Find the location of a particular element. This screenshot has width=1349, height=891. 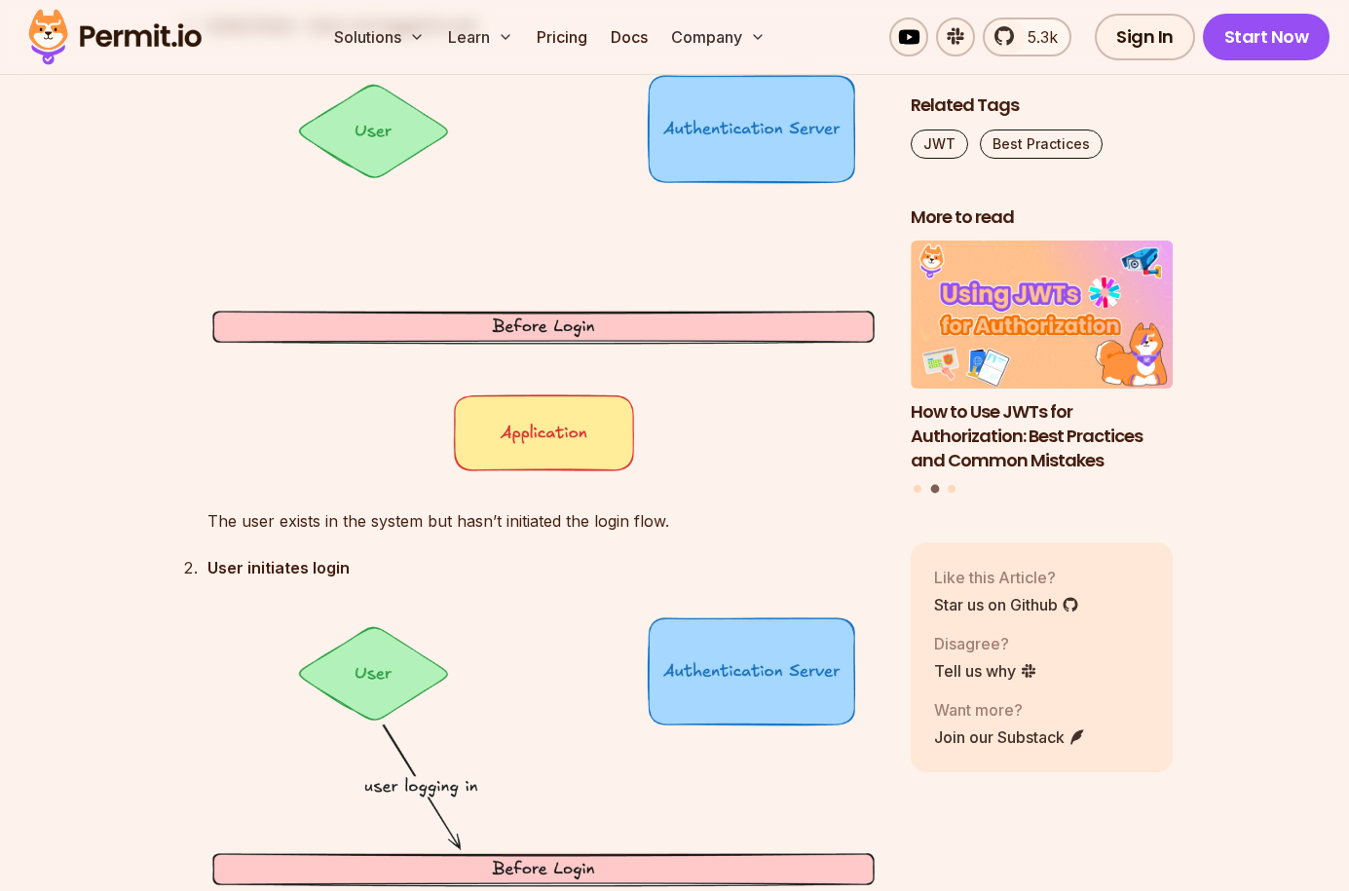

p: Like this Article? is located at coordinates (1006, 577).